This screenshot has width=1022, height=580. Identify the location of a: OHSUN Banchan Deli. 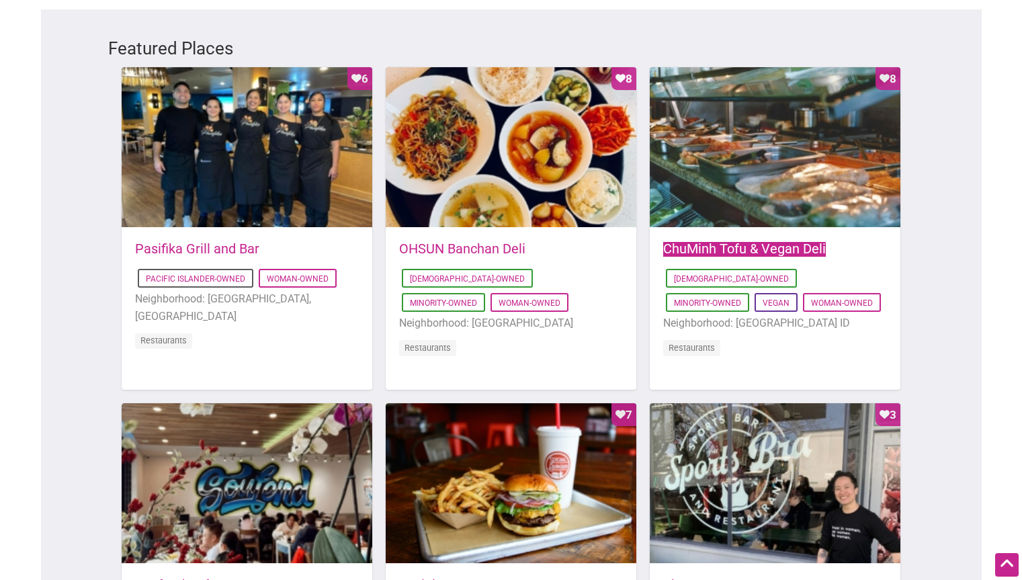
(462, 249).